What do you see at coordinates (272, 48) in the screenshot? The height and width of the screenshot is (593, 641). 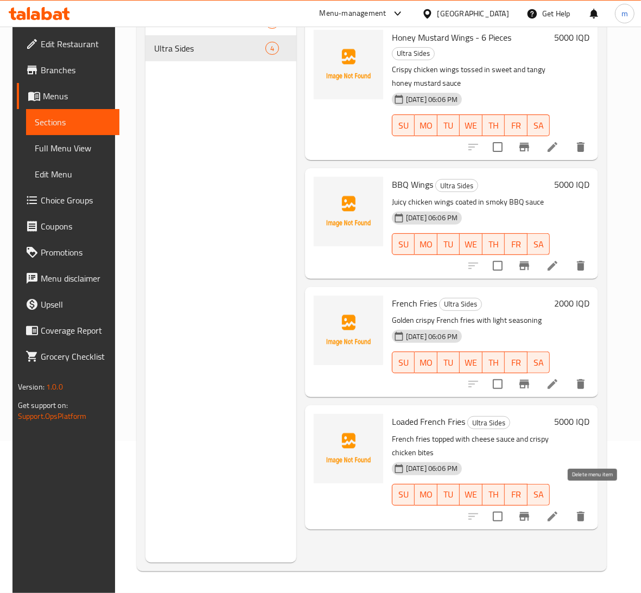 I see `span: 4` at bounding box center [272, 48].